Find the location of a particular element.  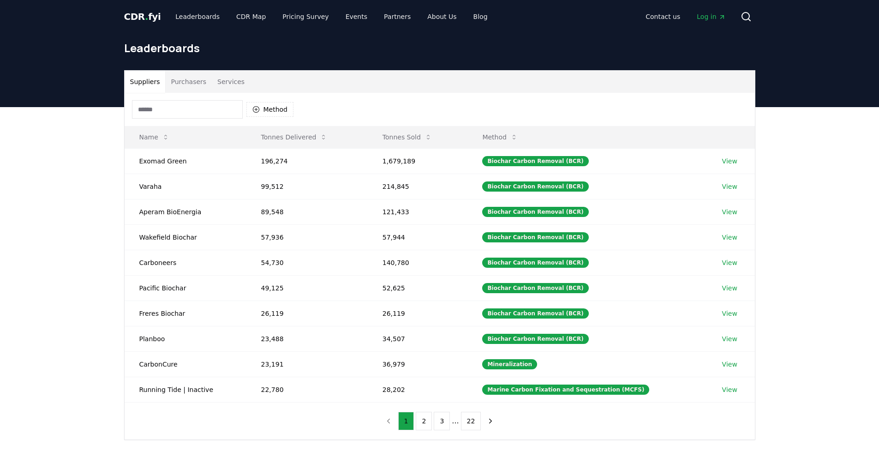

a: Pricing Survey is located at coordinates (306, 17).